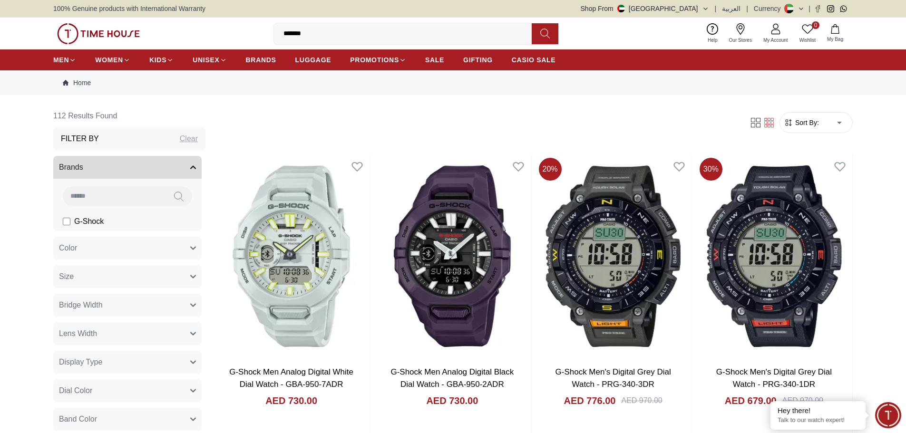 The height and width of the screenshot is (433, 906). What do you see at coordinates (128, 305) in the screenshot?
I see `button: Bridge Width` at bounding box center [128, 305].